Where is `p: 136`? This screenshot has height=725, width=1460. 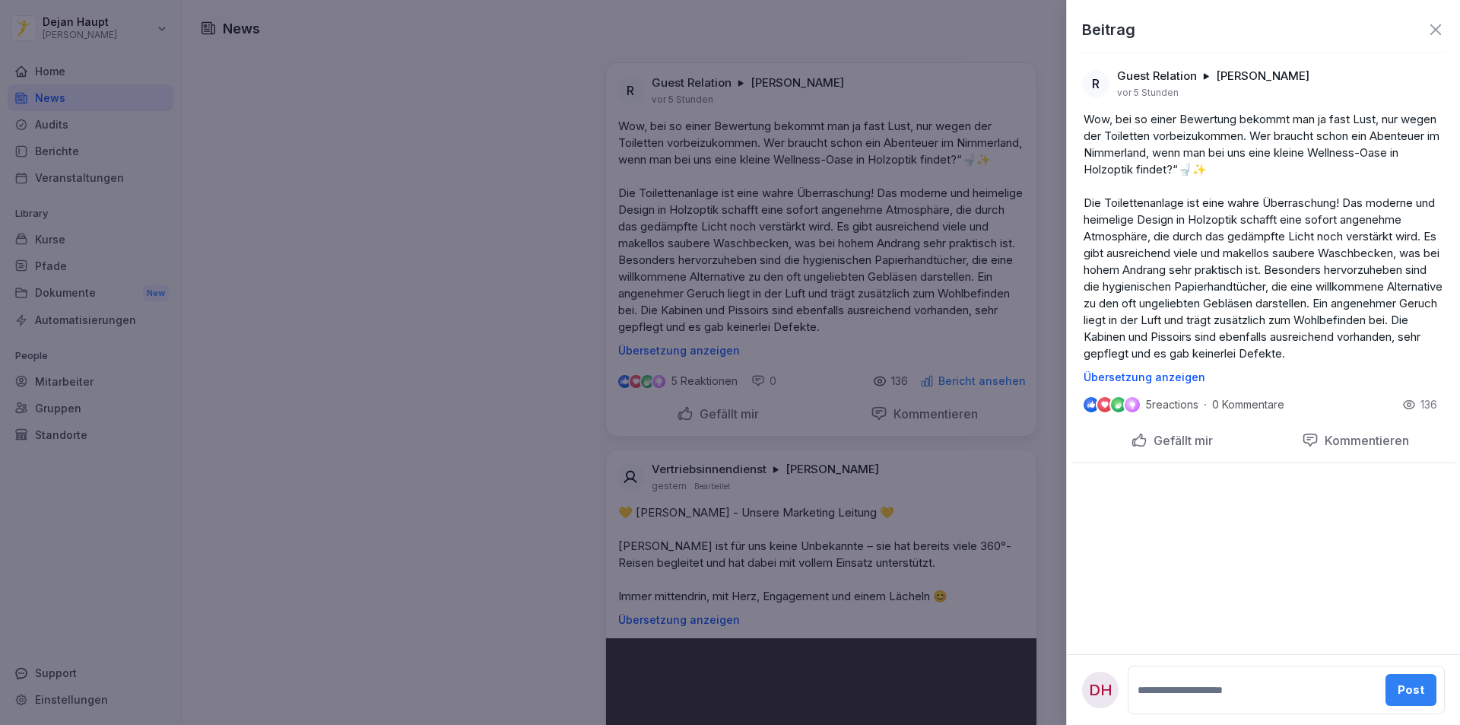 p: 136 is located at coordinates (1429, 405).